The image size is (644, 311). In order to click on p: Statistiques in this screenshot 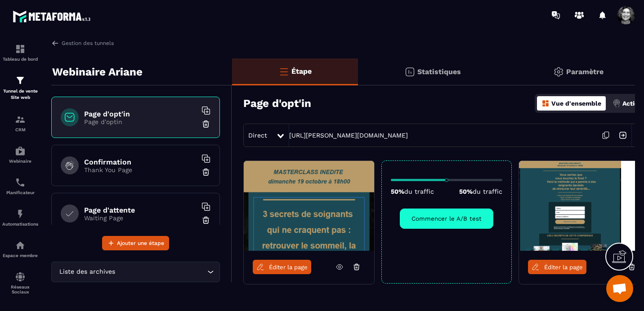, I will do `click(439, 72)`.